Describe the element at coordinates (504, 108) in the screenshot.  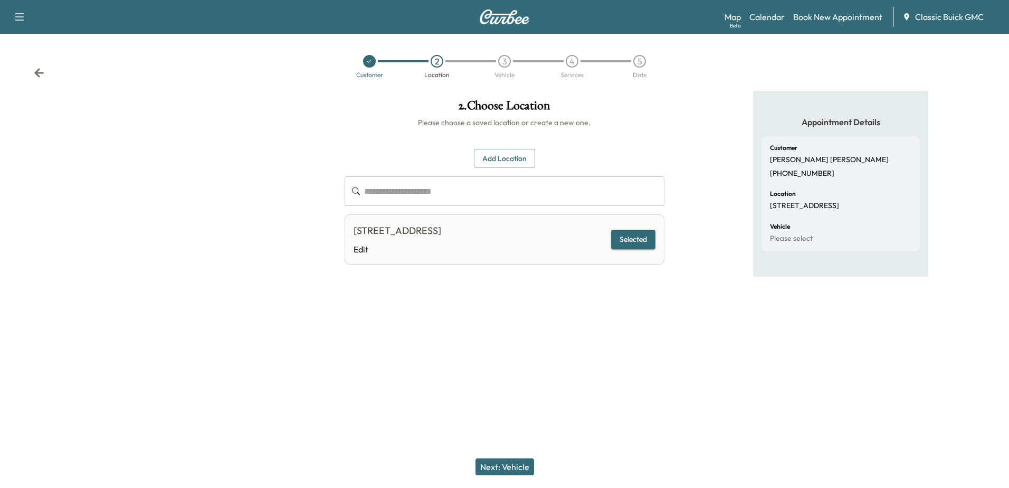
I see `h1: 2 . Choose Location` at that location.